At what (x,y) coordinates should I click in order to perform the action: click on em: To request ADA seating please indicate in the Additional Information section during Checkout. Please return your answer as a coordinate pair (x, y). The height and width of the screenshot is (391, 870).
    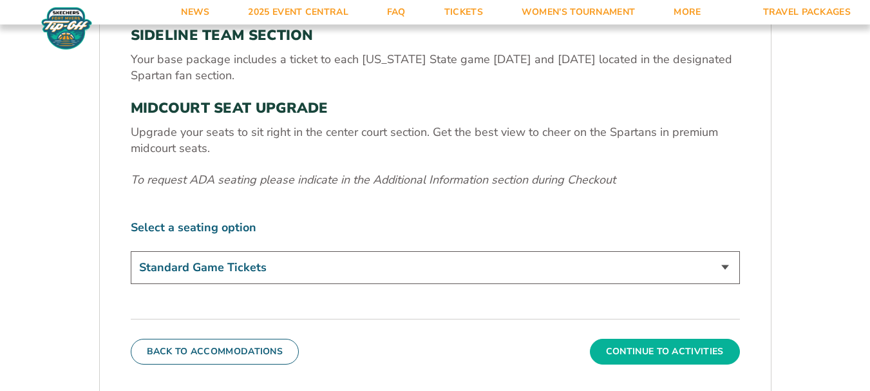
    Looking at the image, I should click on (373, 180).